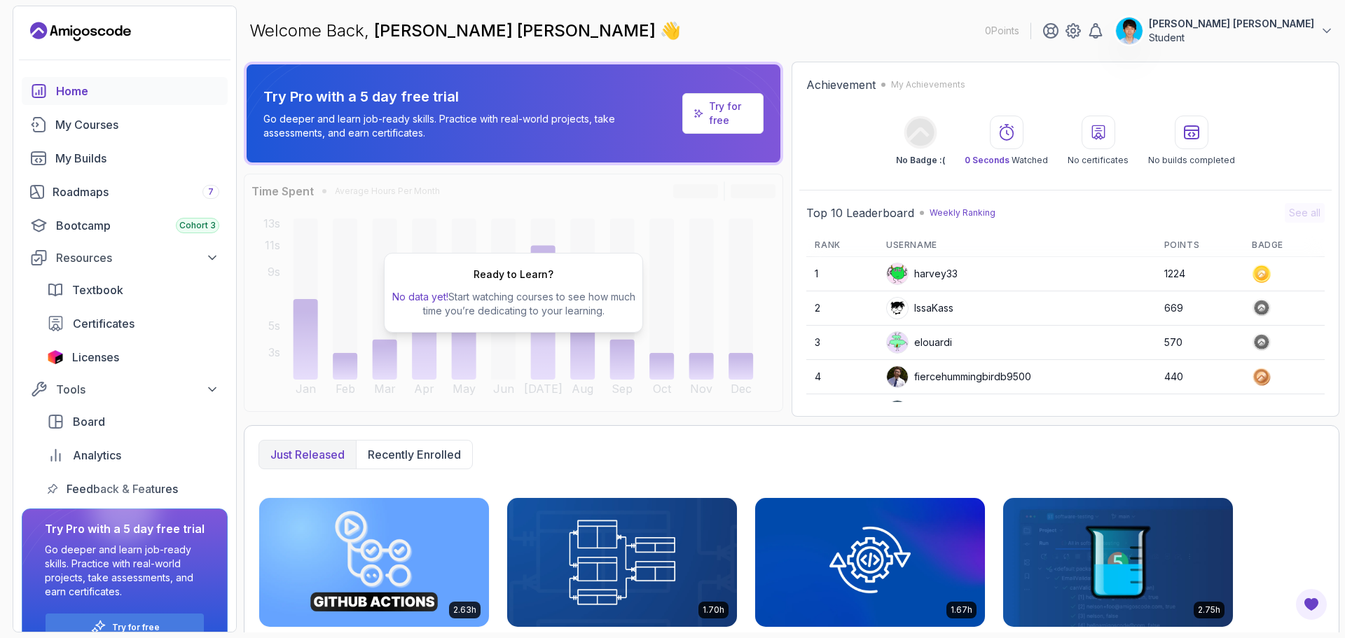  What do you see at coordinates (420, 296) in the screenshot?
I see `span: No data yet!` at bounding box center [420, 296].